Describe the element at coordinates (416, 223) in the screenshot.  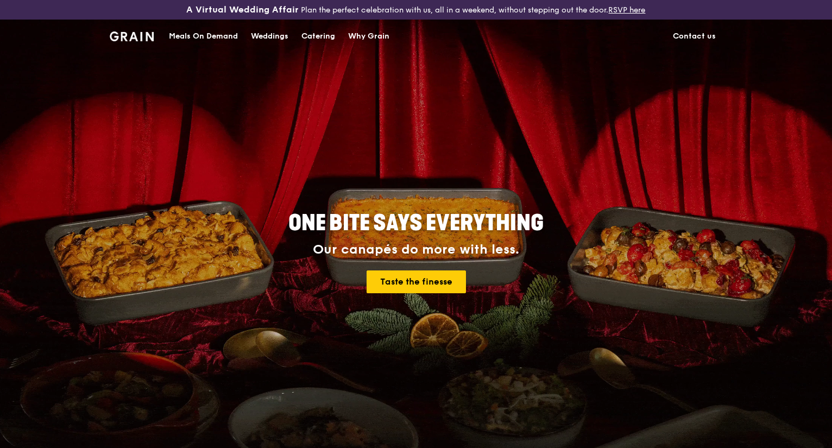
I see `span: ONE BITE SAYS EVERYTHING` at that location.